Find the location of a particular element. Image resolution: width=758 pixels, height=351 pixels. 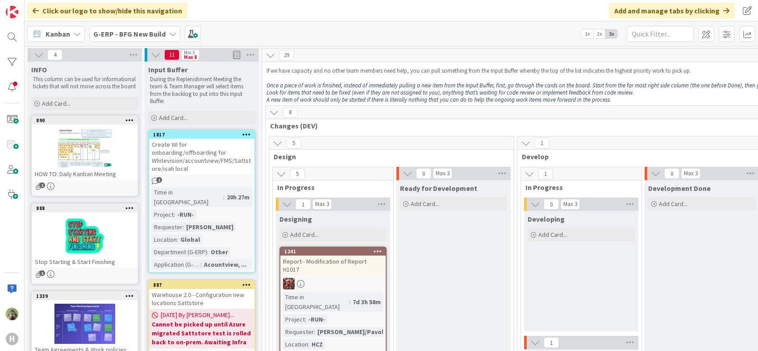

div: 7d 3h 58m is located at coordinates (366, 302).